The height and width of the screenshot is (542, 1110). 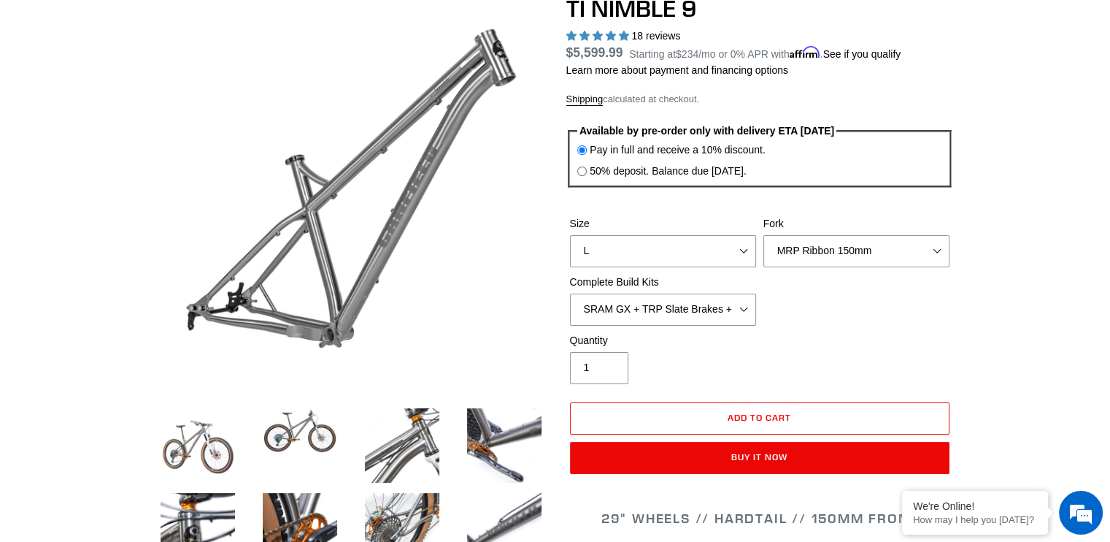 What do you see at coordinates (656, 36) in the screenshot?
I see `span: 18 reviews` at bounding box center [656, 36].